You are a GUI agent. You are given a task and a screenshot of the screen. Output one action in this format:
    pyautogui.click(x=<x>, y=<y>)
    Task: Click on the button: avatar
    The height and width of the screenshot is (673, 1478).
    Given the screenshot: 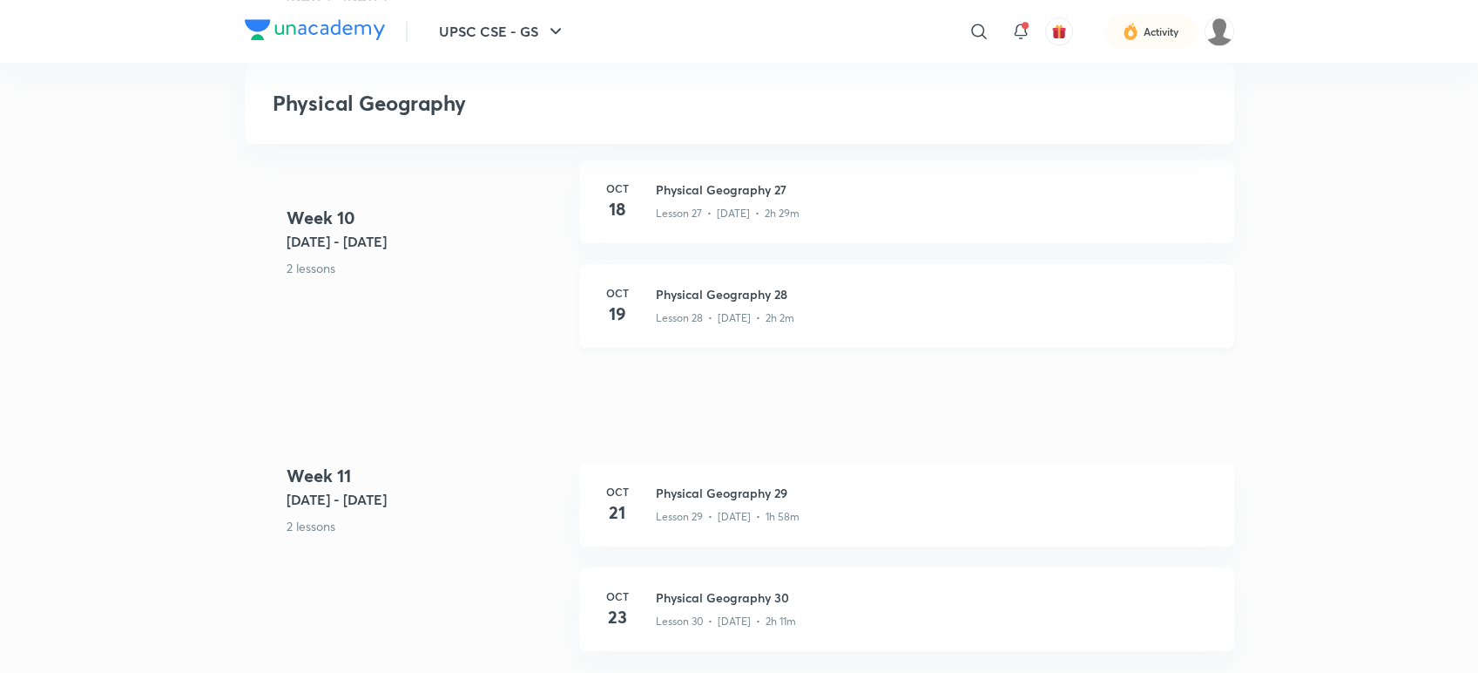 What is the action you would take?
    pyautogui.click(x=1059, y=31)
    